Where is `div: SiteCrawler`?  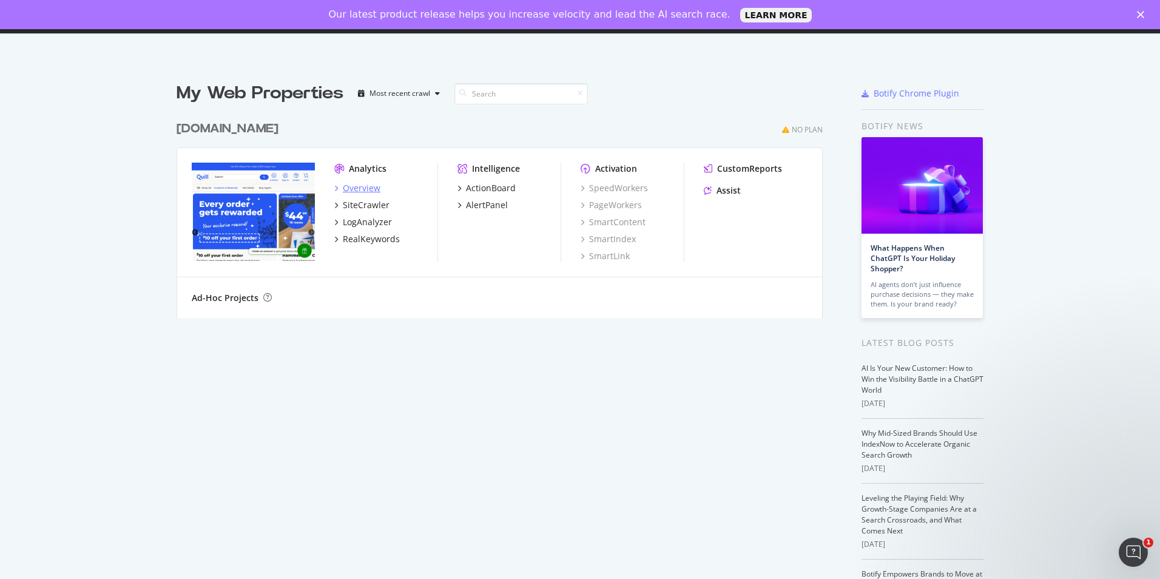 div: SiteCrawler is located at coordinates (366, 205).